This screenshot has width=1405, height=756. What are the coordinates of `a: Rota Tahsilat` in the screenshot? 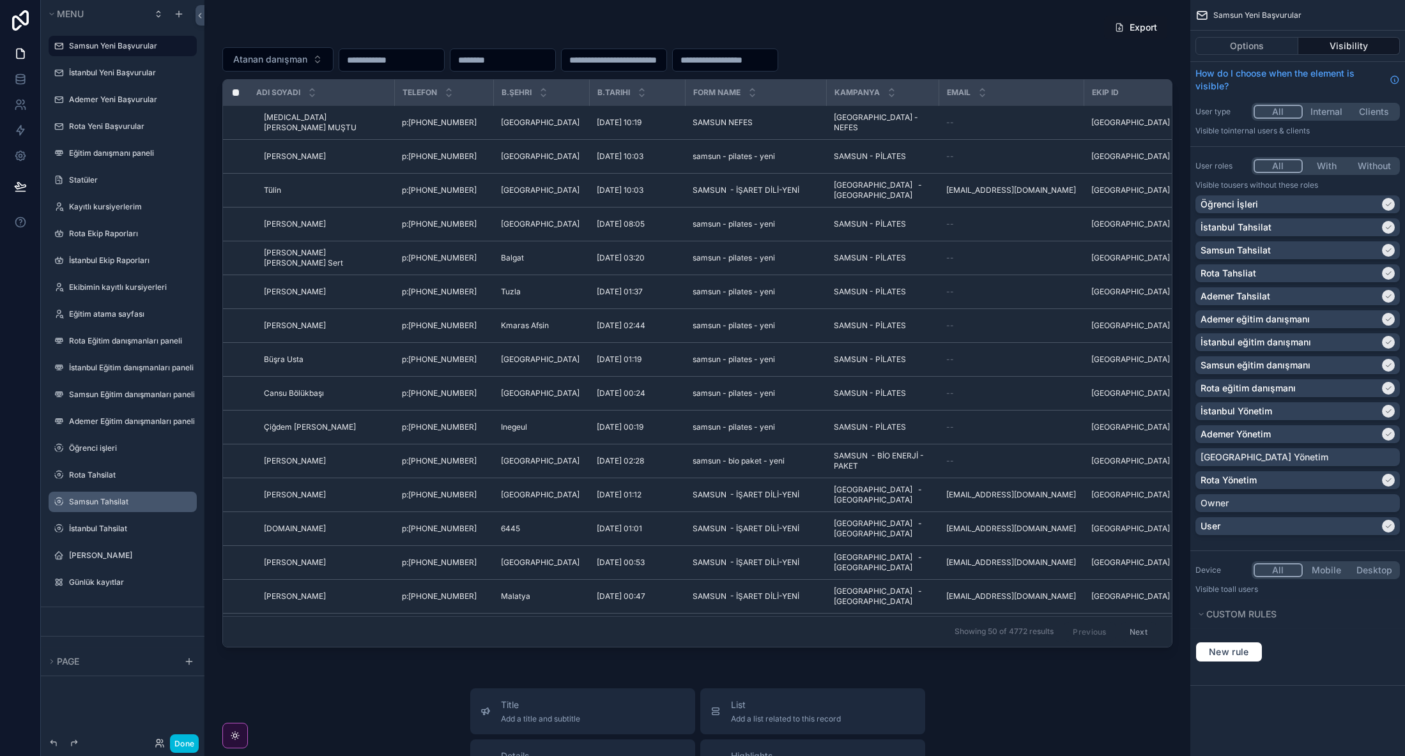 It's located at (129, 475).